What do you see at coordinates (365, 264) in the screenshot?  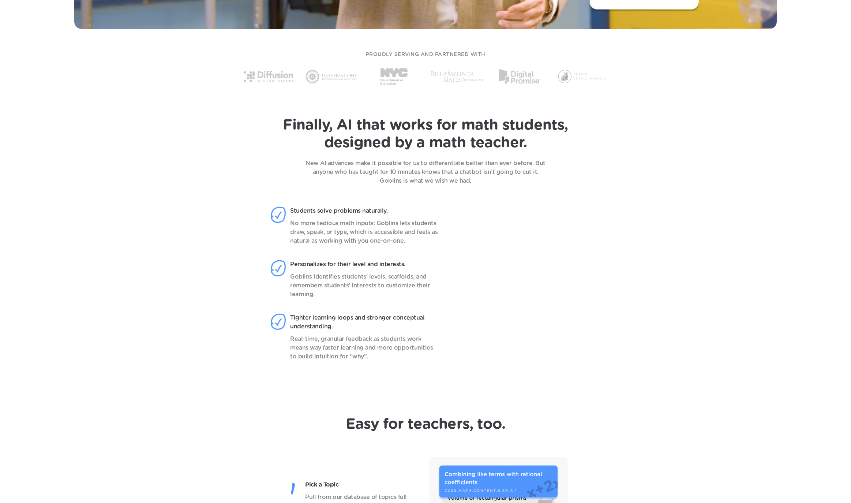 I see `p: Personalizes for their level and interests.` at bounding box center [365, 264].